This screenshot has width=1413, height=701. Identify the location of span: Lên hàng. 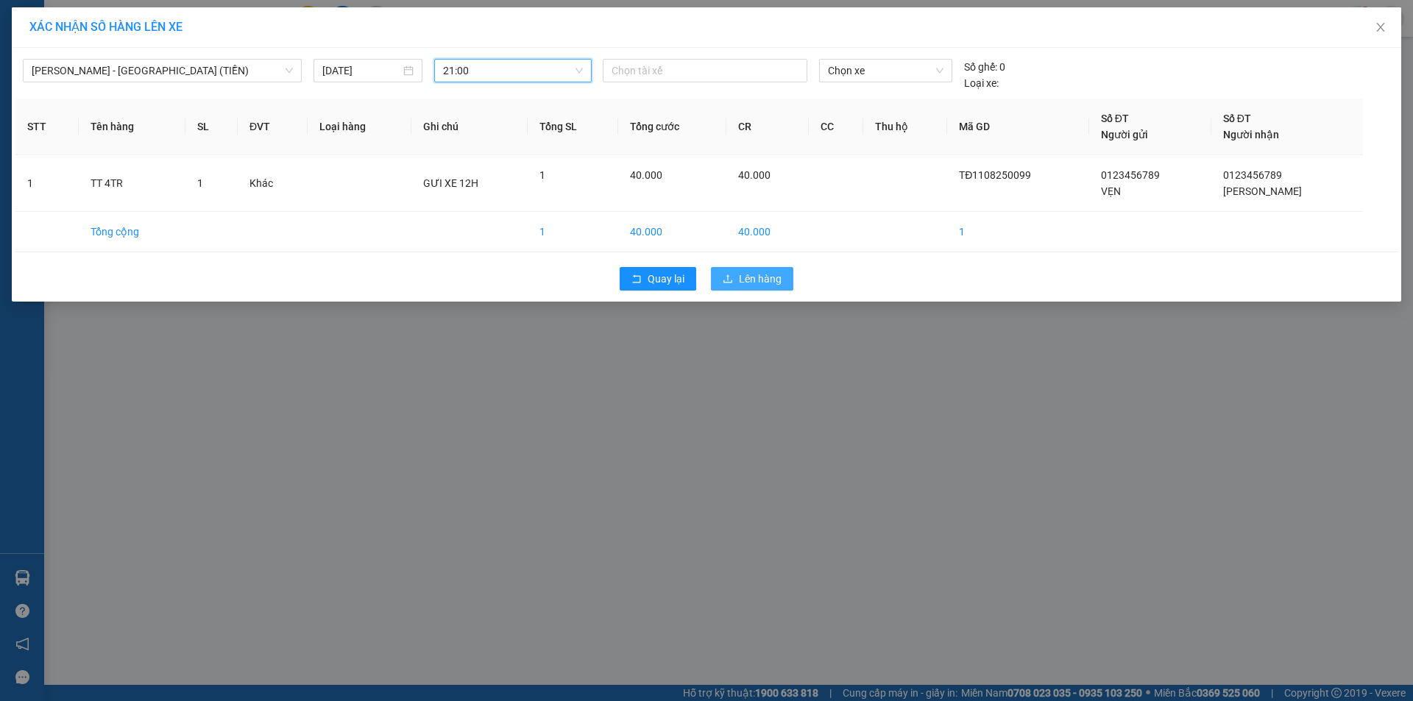
(760, 279).